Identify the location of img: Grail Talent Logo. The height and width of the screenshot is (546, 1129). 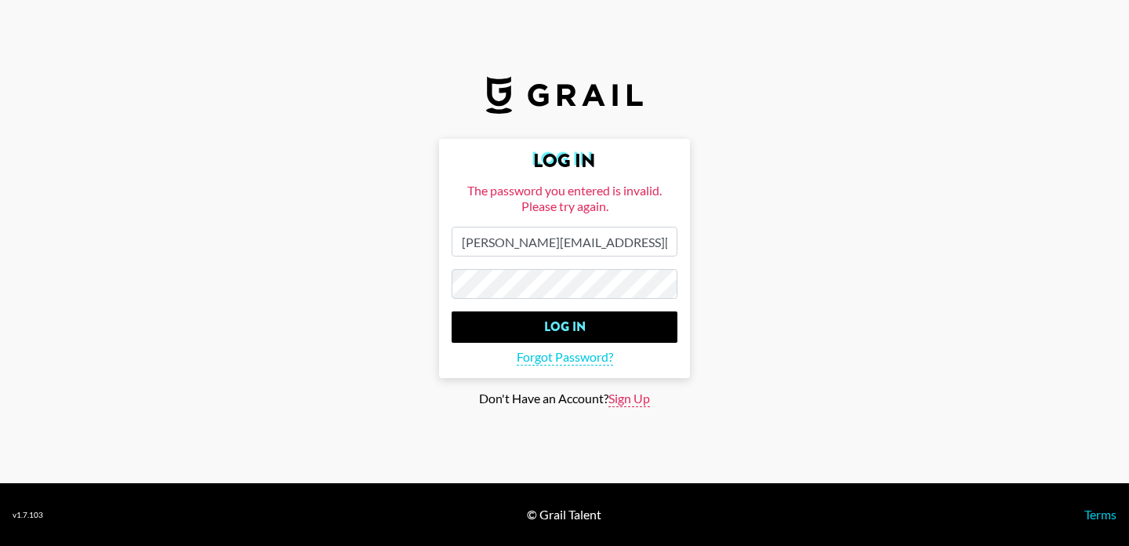
(564, 95).